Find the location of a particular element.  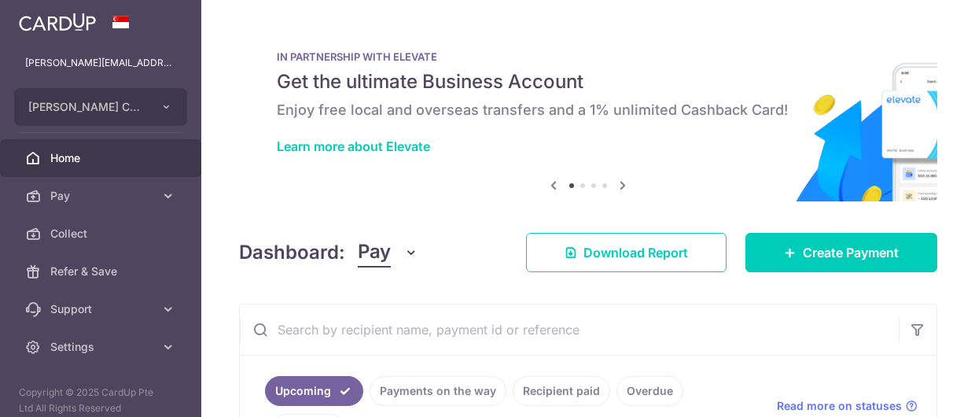

a: Create Payment is located at coordinates (842, 252).